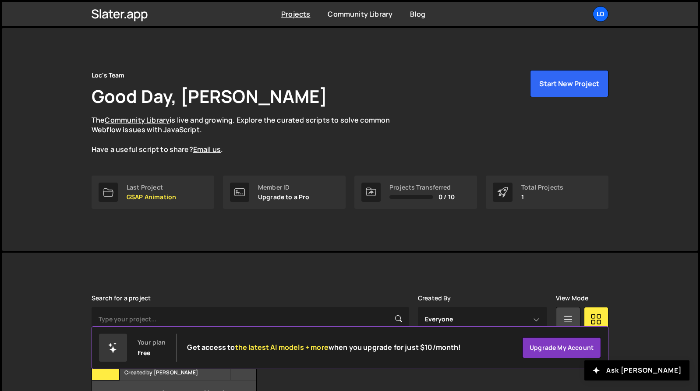 The width and height of the screenshot is (700, 391). What do you see at coordinates (284, 197) in the screenshot?
I see `p: Upgrade to a Pro` at bounding box center [284, 197].